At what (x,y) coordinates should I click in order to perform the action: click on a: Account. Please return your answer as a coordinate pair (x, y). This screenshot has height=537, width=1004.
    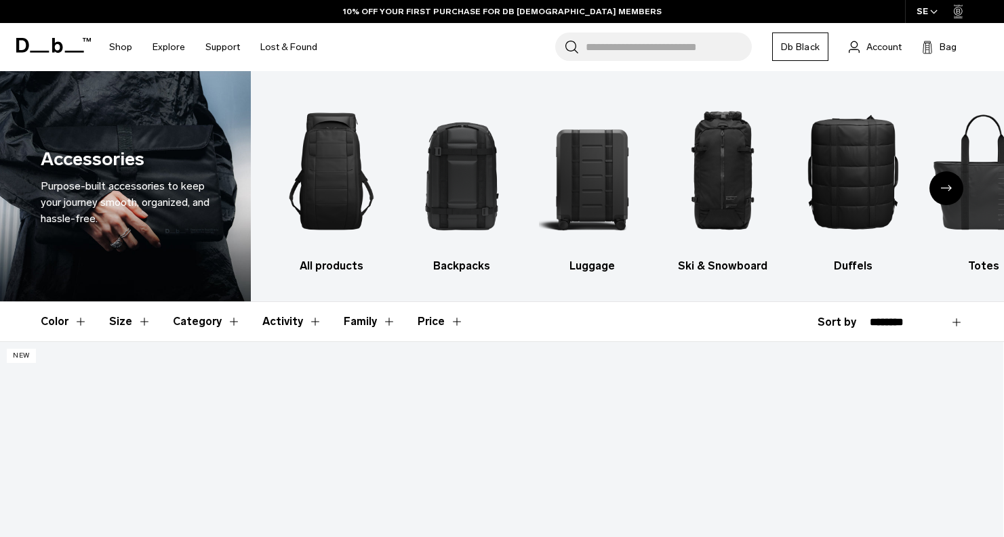
    Looking at the image, I should click on (875, 47).